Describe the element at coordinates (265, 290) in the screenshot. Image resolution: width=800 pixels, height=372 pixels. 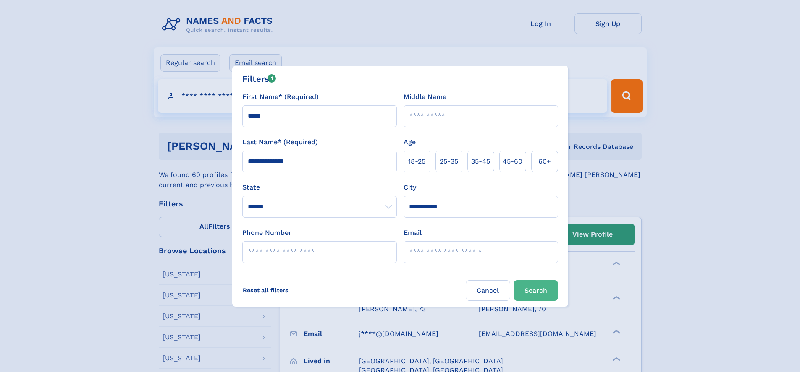
I see `label: Reset all filters` at that location.